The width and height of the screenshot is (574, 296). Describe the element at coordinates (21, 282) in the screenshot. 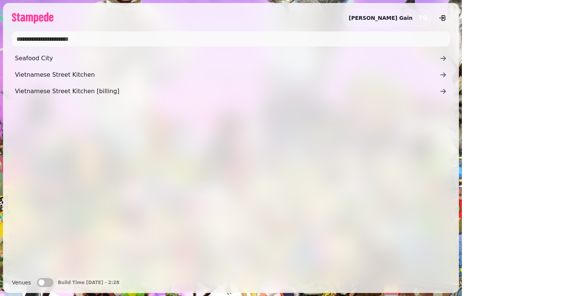

I see `label: Venues` at that location.